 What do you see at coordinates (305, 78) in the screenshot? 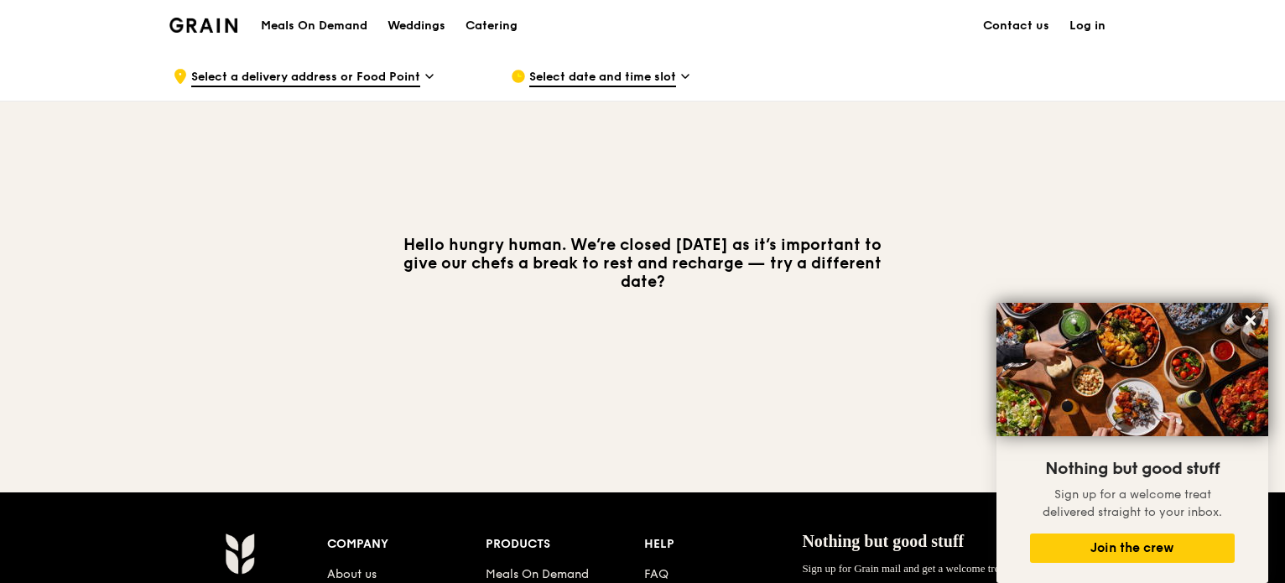
I see `span: Select a delivery address or Food Point` at bounding box center [305, 78].